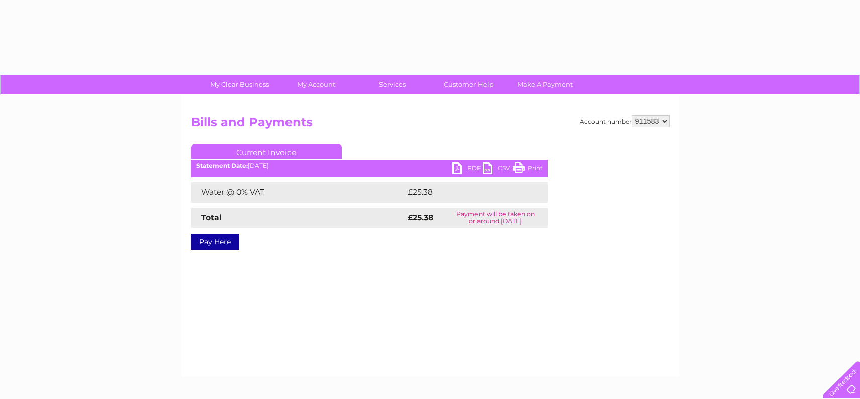 The image size is (860, 399). What do you see at coordinates (215, 242) in the screenshot?
I see `a: Pay Here` at bounding box center [215, 242].